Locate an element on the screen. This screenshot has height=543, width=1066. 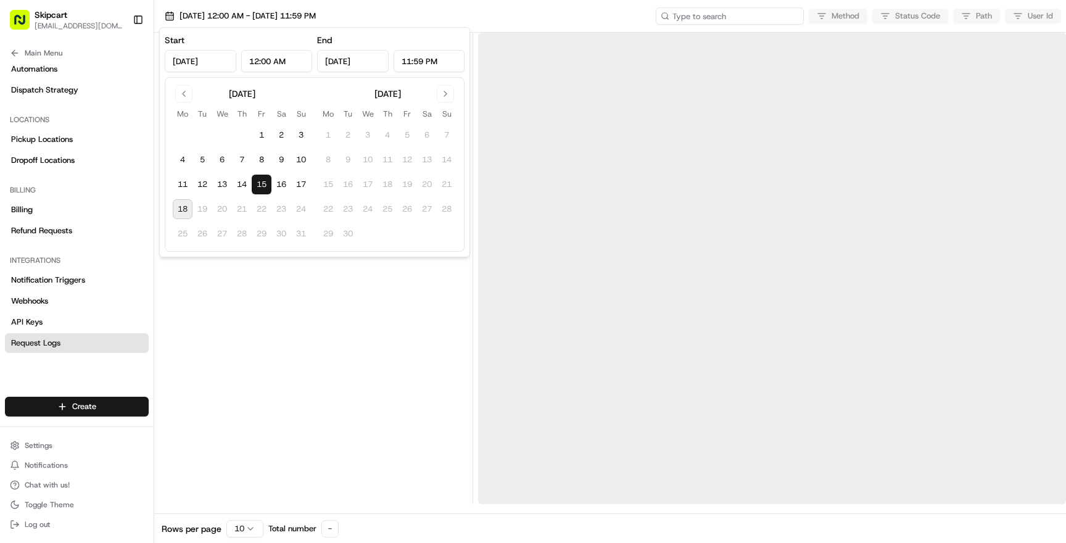
button: 8 is located at coordinates (262, 160).